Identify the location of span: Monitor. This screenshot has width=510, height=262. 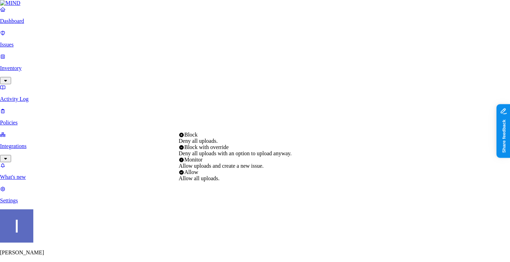
(193, 160).